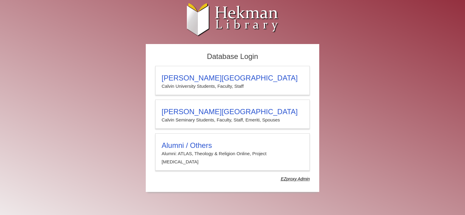  I want to click on p: Calvin University Students, Faculty, Staff, so click(232, 86).